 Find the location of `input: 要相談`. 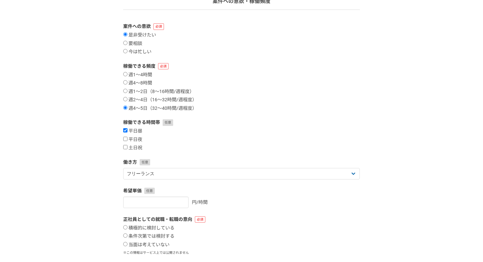

input: 要相談 is located at coordinates (125, 43).